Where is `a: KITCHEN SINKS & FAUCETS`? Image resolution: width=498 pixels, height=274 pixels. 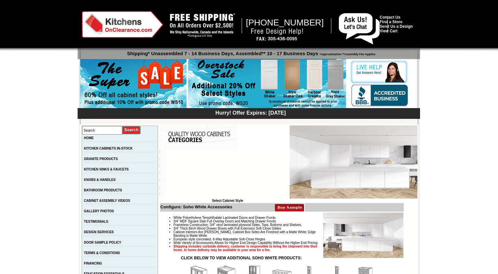 a: KITCHEN SINKS & FAUCETS is located at coordinates (106, 169).